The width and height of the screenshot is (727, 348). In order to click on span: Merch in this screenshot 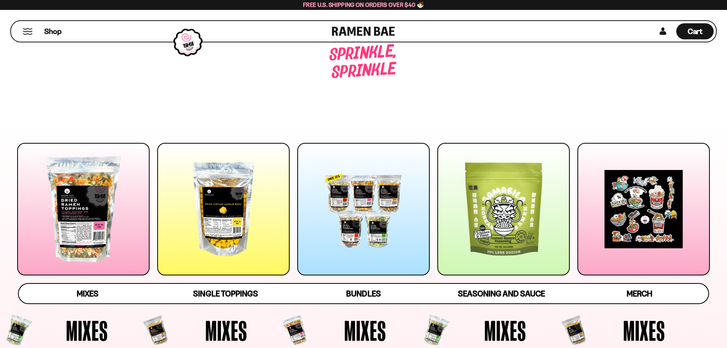, I will do `click(639, 293)`.